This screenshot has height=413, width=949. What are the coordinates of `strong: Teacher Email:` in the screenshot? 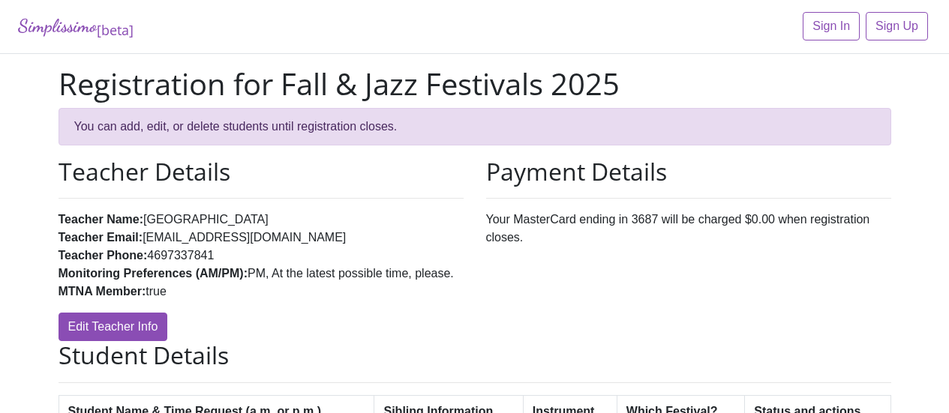 It's located at (101, 237).